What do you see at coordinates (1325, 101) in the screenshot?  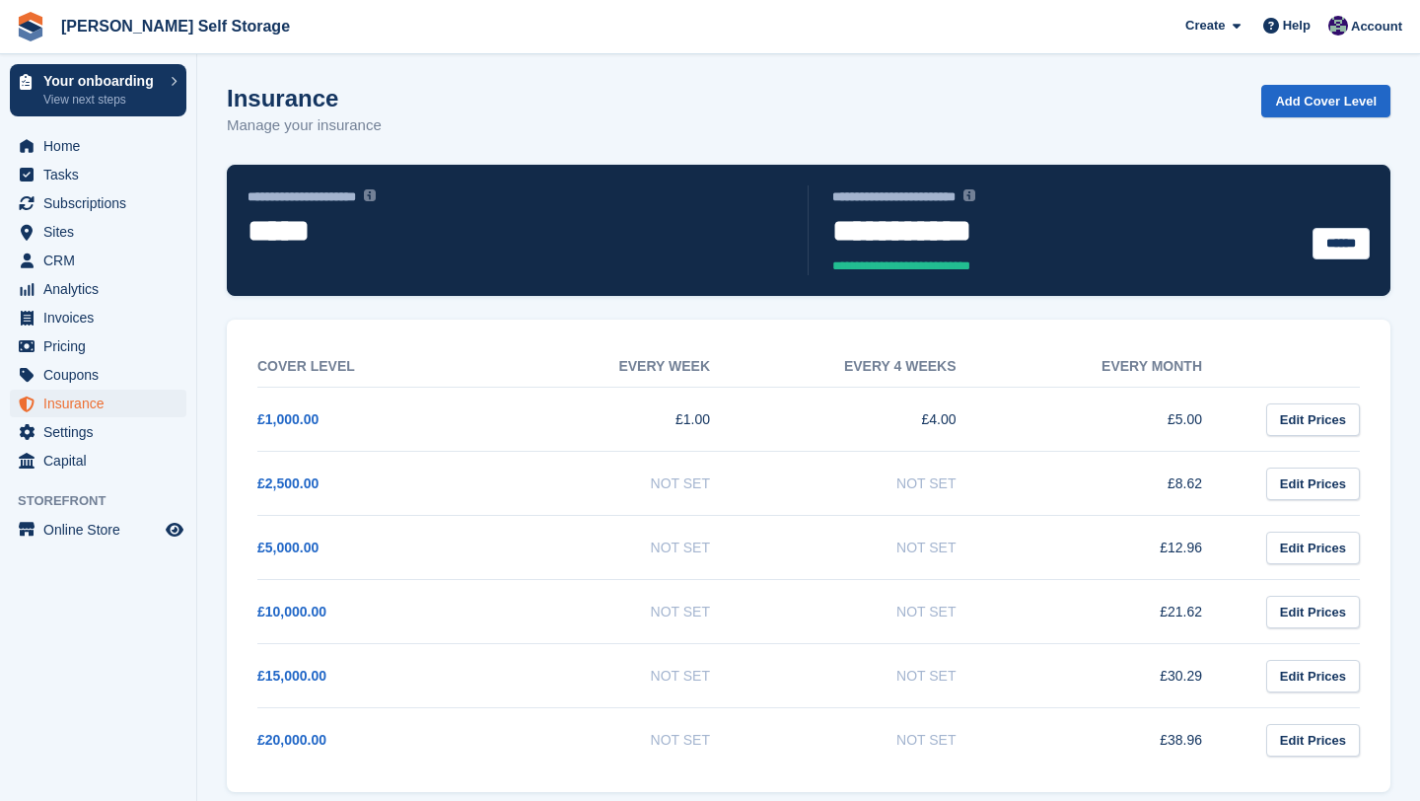 I see `a: Add Cover Level` at bounding box center [1325, 101].